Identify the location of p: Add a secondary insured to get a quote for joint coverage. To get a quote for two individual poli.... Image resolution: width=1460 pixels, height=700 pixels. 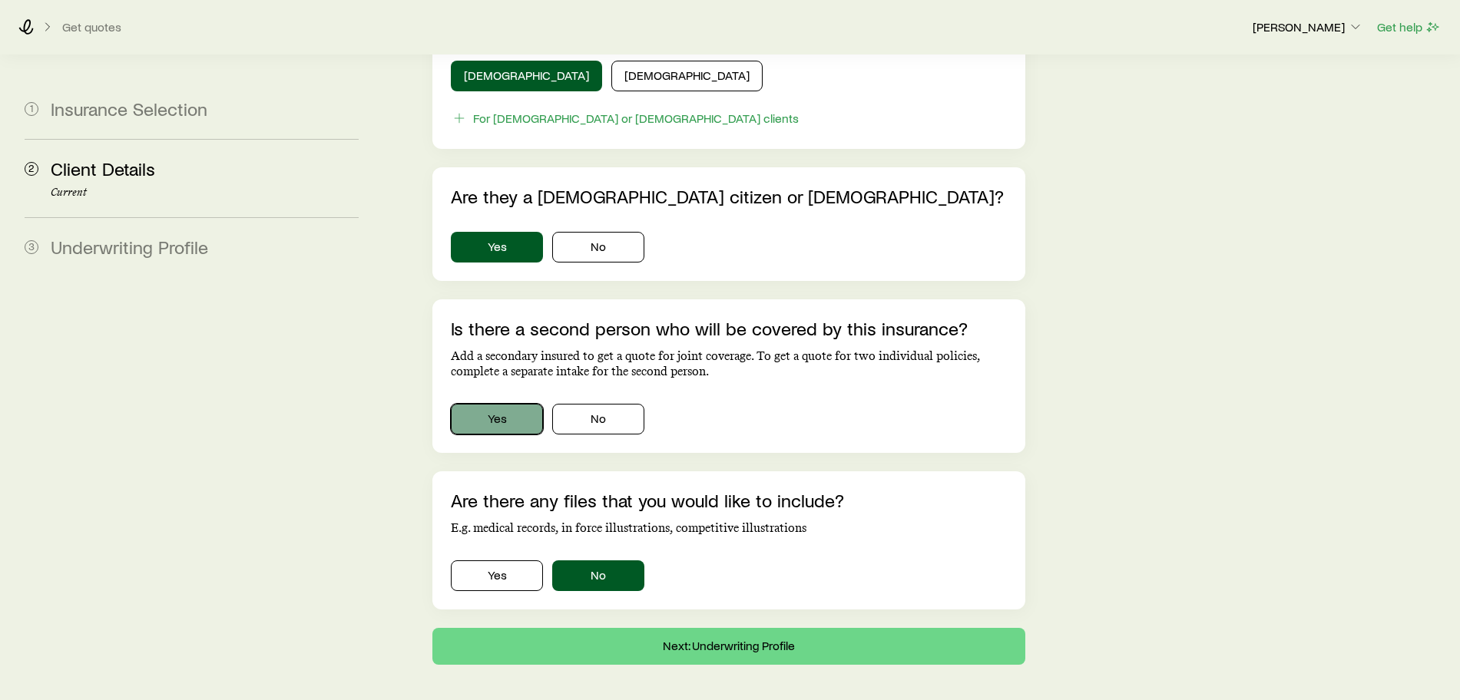
(729, 364).